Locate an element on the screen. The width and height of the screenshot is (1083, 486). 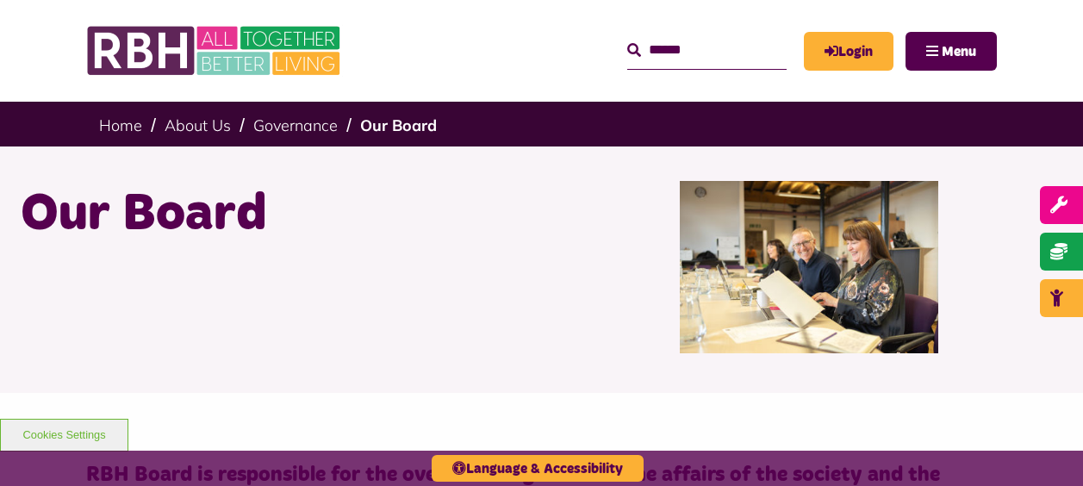
span: Menu is located at coordinates (959, 52).